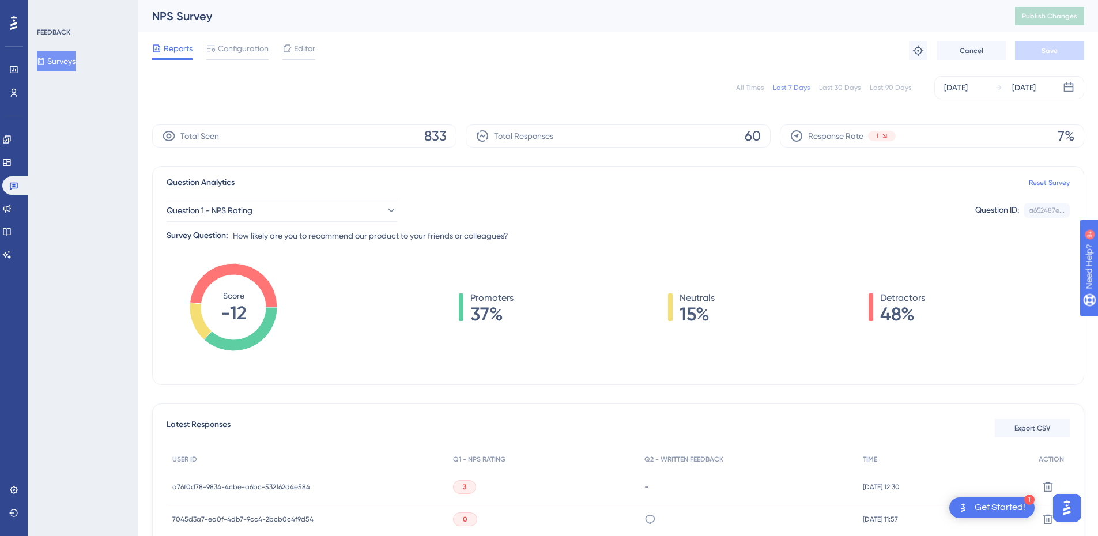 Image resolution: width=1098 pixels, height=536 pixels. What do you see at coordinates (184, 459) in the screenshot?
I see `span: USER ID` at bounding box center [184, 459].